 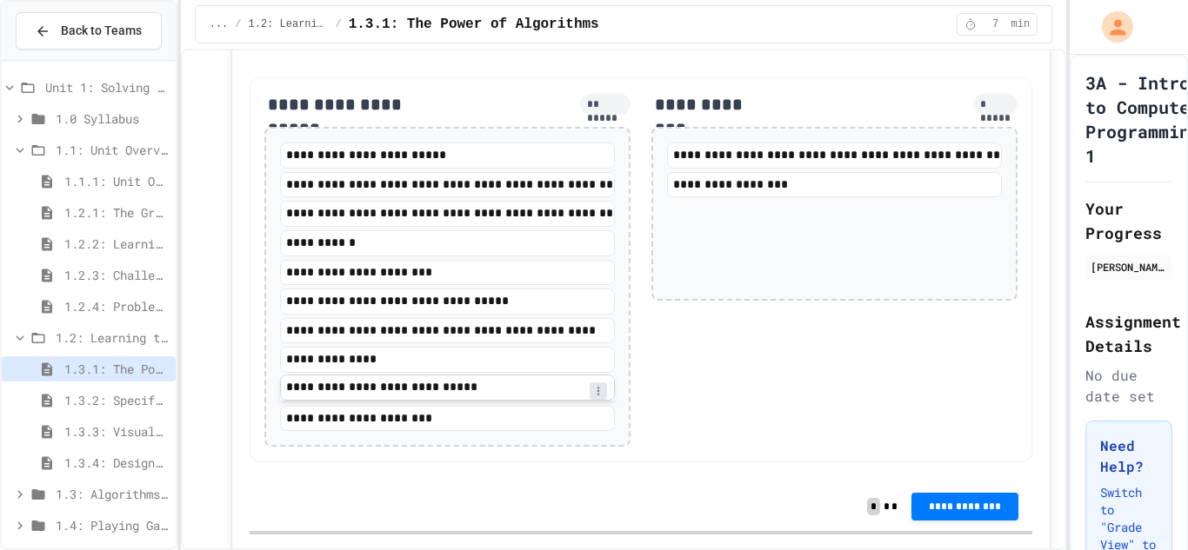 I want to click on span: 1.3: Algorithms - from Pseudocode to Flowcharts, so click(x=112, y=494).